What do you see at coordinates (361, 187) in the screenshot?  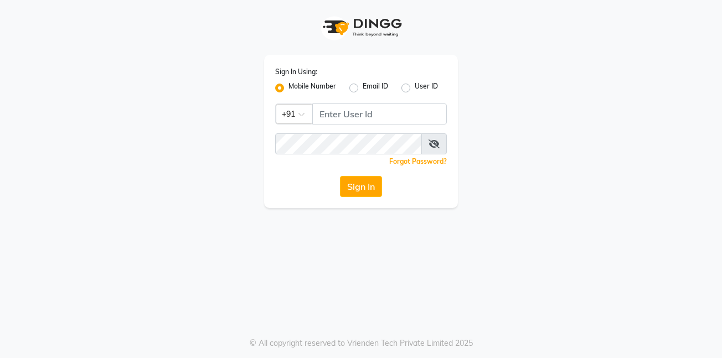 I see `button: Sign In` at bounding box center [361, 187].